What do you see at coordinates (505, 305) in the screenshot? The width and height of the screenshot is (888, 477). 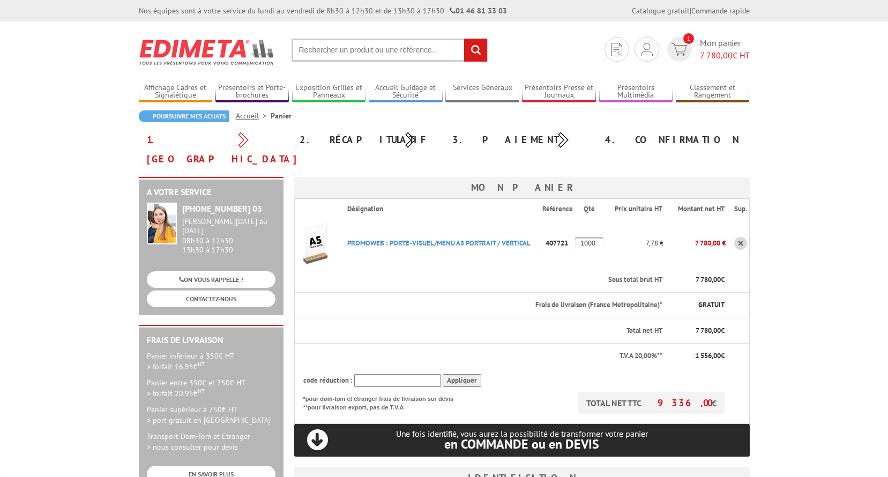 I see `p: Frais de livraison (France Metropolitaine)*` at bounding box center [505, 305].